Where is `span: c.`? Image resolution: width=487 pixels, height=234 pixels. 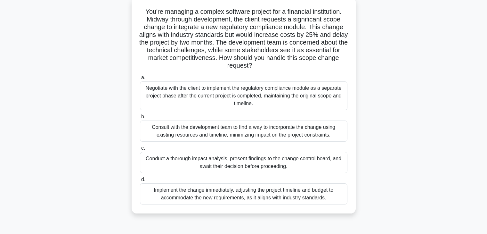 span: c. is located at coordinates (143, 148).